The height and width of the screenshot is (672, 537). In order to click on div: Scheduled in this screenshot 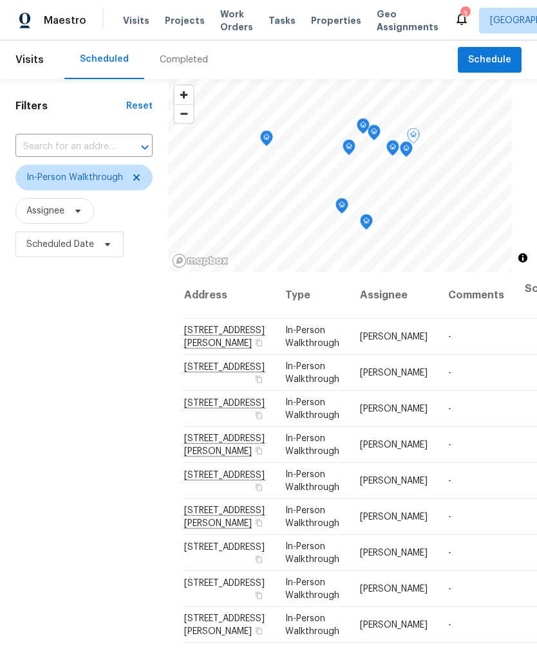, I will do `click(104, 59)`.